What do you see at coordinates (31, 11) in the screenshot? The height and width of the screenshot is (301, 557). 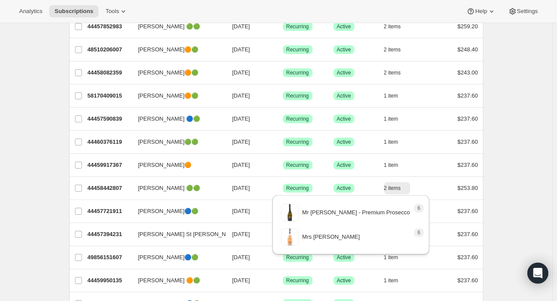 I see `span: Analytics` at bounding box center [31, 11].